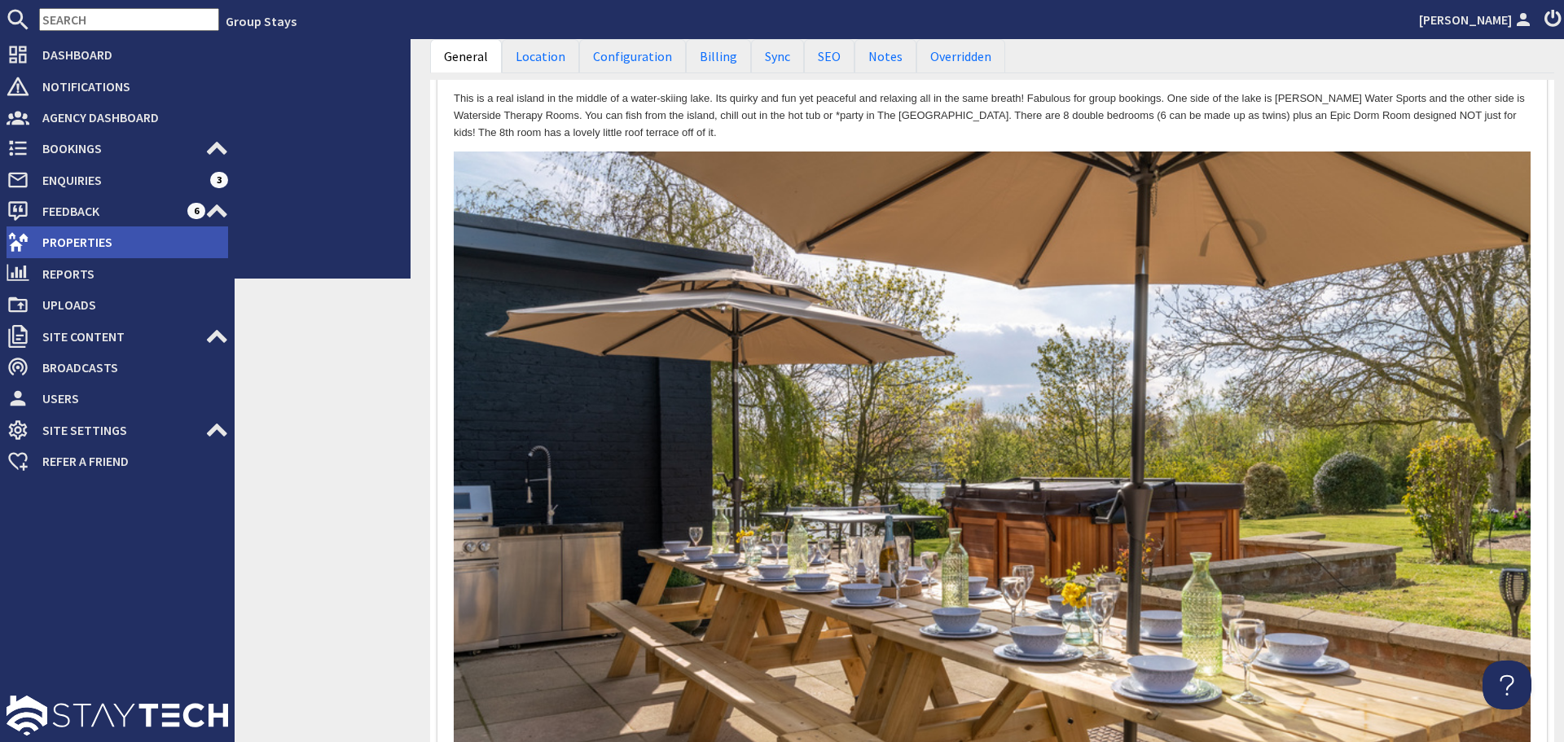 This screenshot has width=1564, height=742. What do you see at coordinates (540, 56) in the screenshot?
I see `a: Location` at bounding box center [540, 56].